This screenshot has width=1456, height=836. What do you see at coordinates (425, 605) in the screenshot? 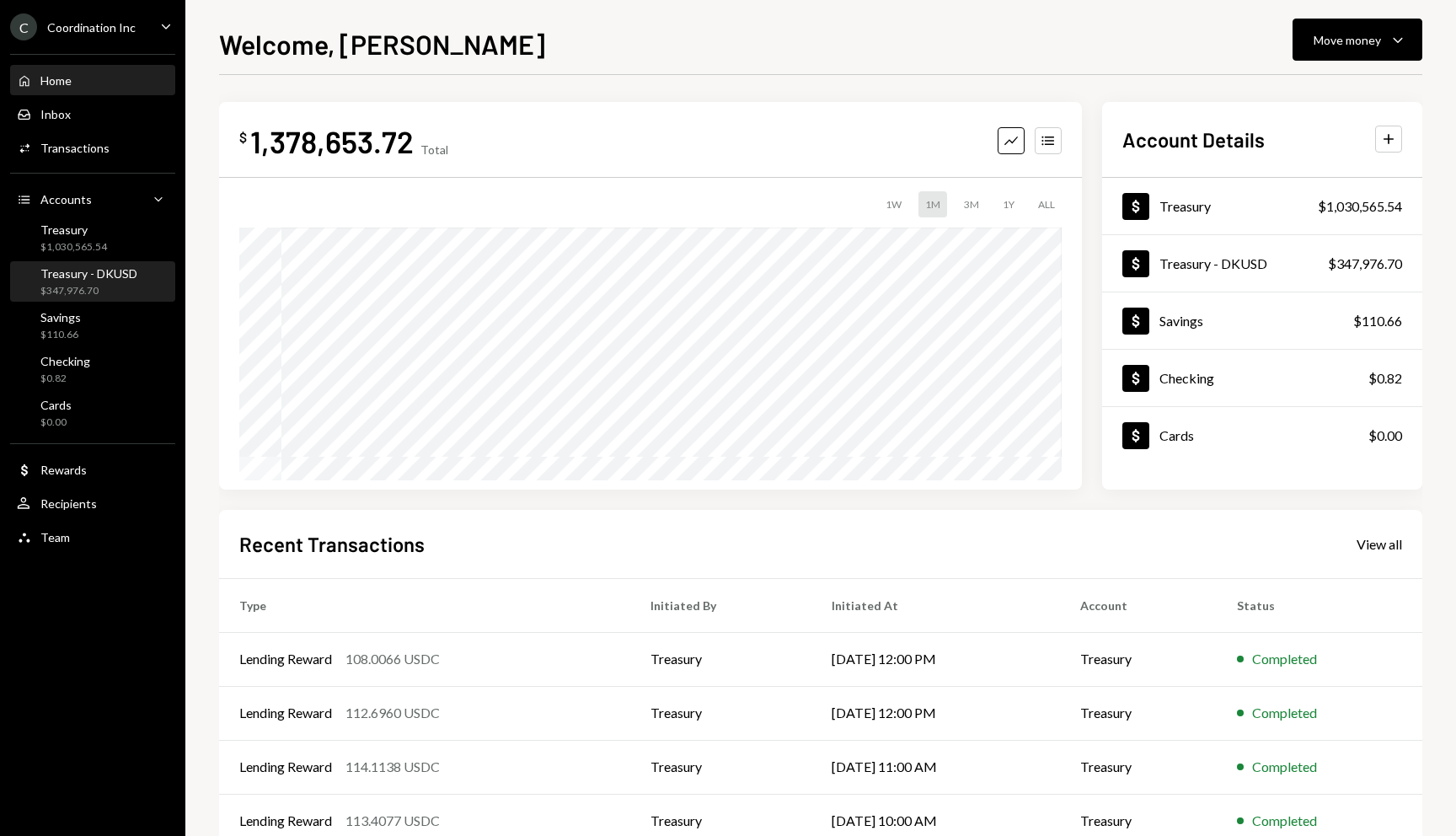
I see `th: Type` at bounding box center [425, 605].